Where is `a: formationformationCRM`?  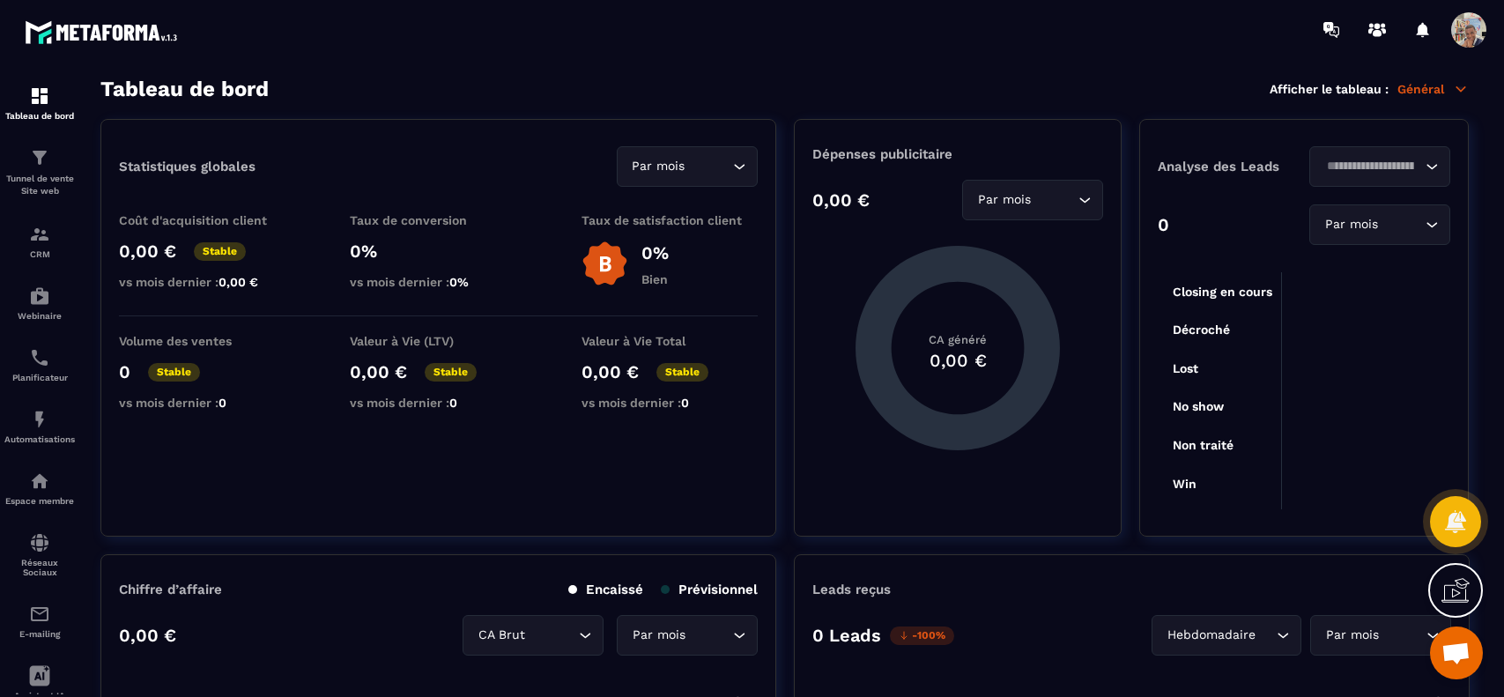 a: formationformationCRM is located at coordinates (40, 241).